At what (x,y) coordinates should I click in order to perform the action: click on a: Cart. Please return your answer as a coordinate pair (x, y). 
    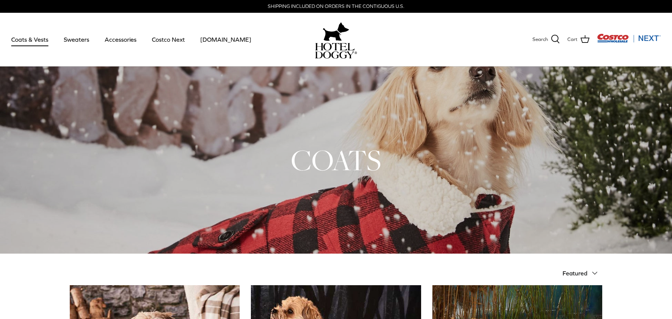
    Looking at the image, I should click on (579, 39).